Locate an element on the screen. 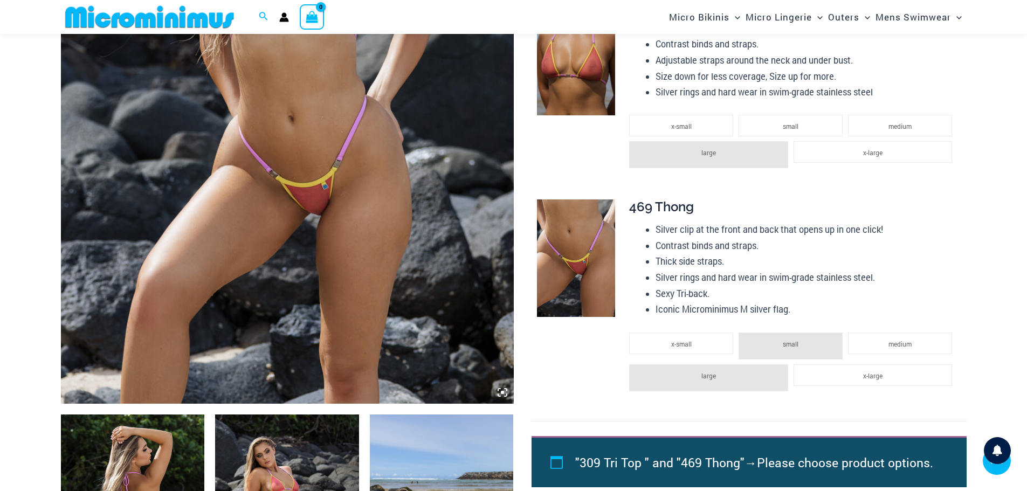 The height and width of the screenshot is (491, 1027). span: Micro Bikinis is located at coordinates (699, 17).